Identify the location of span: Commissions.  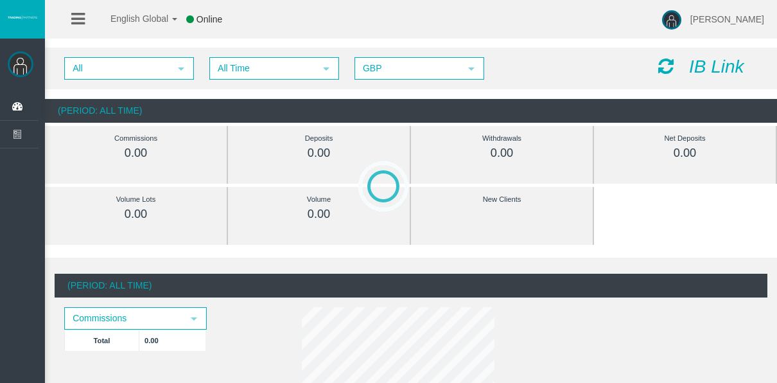
(124, 318).